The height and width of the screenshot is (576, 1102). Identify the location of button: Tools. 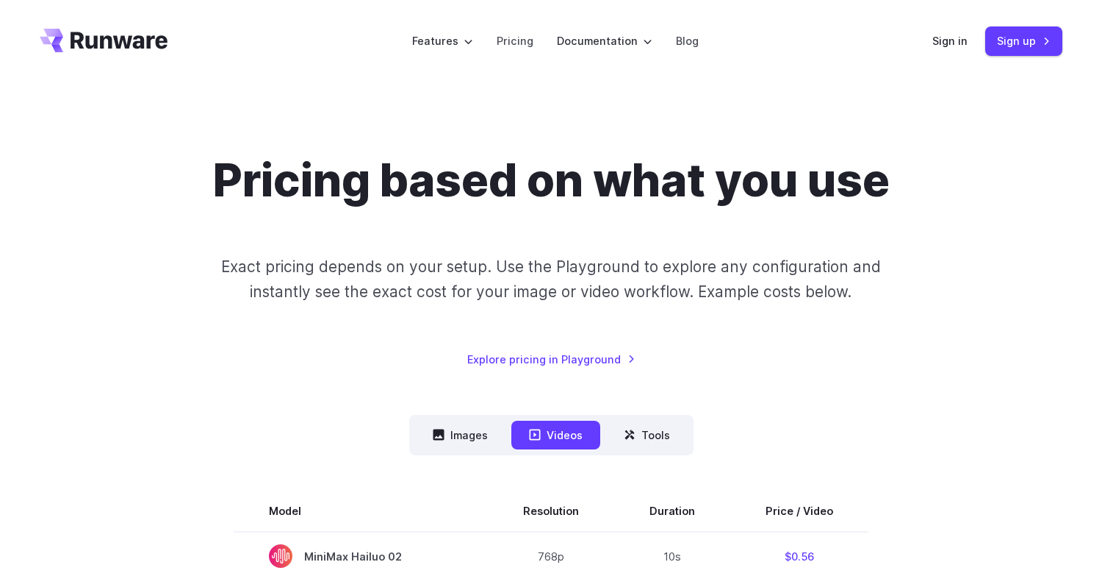
(647, 434).